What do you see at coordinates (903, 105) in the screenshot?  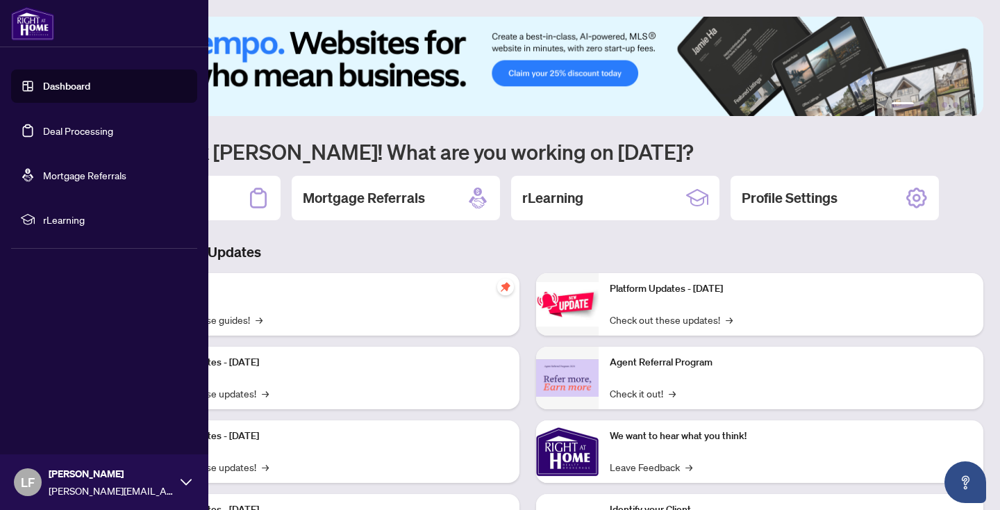 I see `button: 1` at bounding box center [903, 105].